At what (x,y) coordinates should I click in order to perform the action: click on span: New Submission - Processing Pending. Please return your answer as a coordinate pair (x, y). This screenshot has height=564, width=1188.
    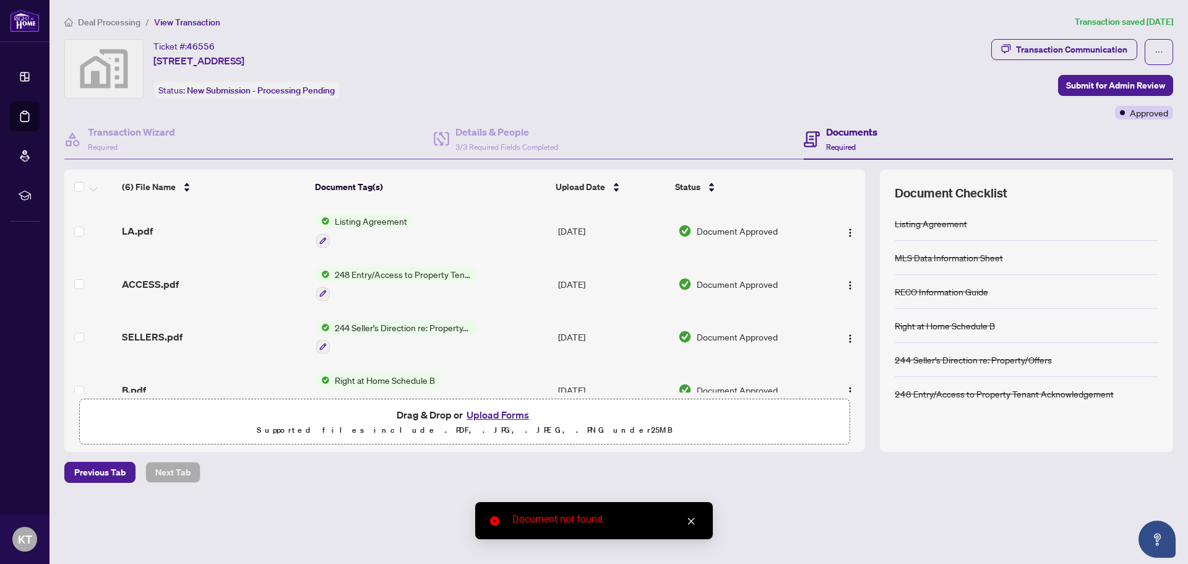
    Looking at the image, I should click on (261, 90).